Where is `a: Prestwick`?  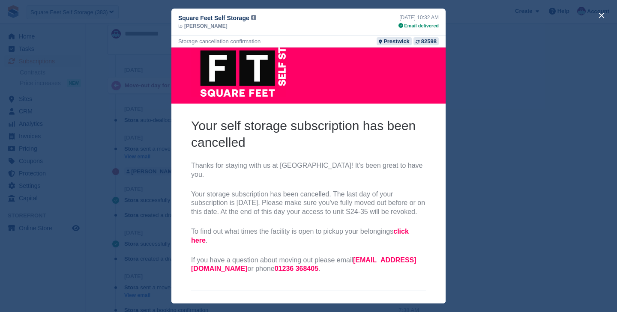 a: Prestwick is located at coordinates (394, 41).